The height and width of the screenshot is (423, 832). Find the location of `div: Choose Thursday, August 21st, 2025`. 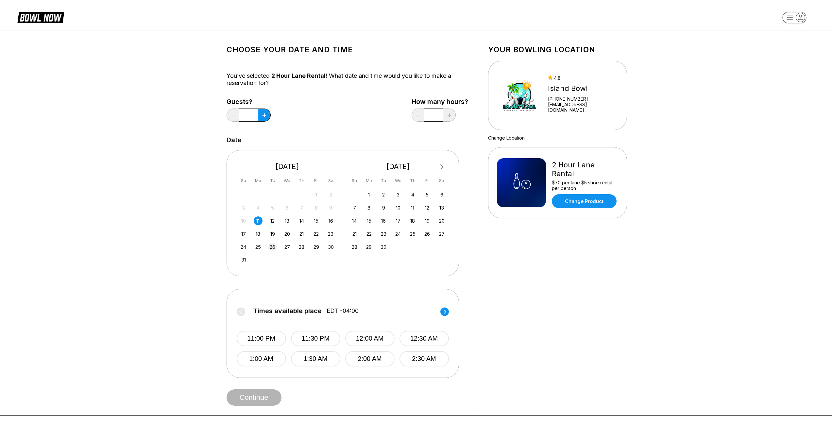

div: Choose Thursday, August 21st, 2025 is located at coordinates (301, 234).